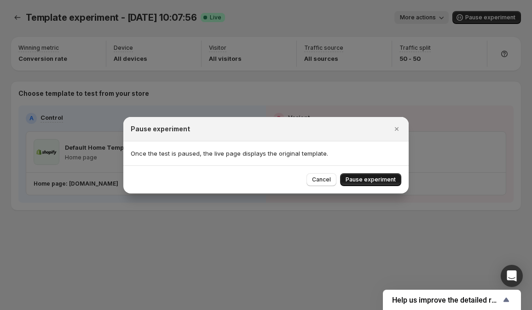  What do you see at coordinates (446, 300) in the screenshot?
I see `span: Help us improve the detailed report for A/B campaigns` at bounding box center [446, 300].